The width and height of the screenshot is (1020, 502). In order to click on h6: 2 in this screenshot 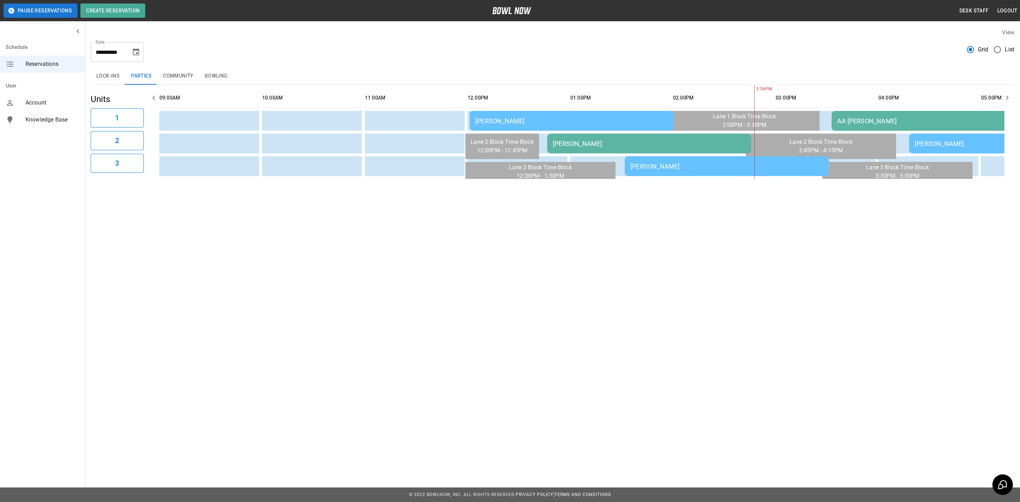, I will do `click(117, 141)`.